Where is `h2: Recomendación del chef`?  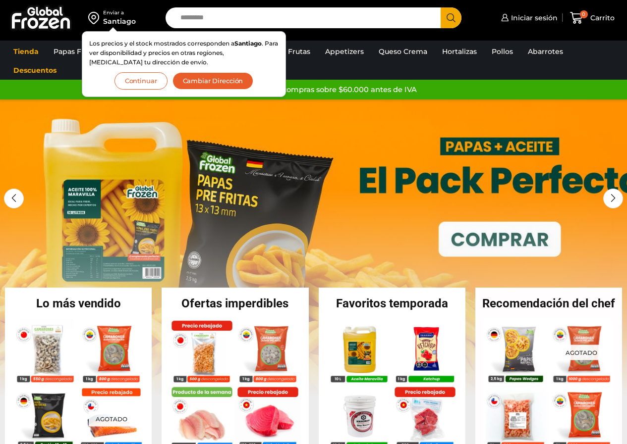
h2: Recomendación del chef is located at coordinates (548, 304).